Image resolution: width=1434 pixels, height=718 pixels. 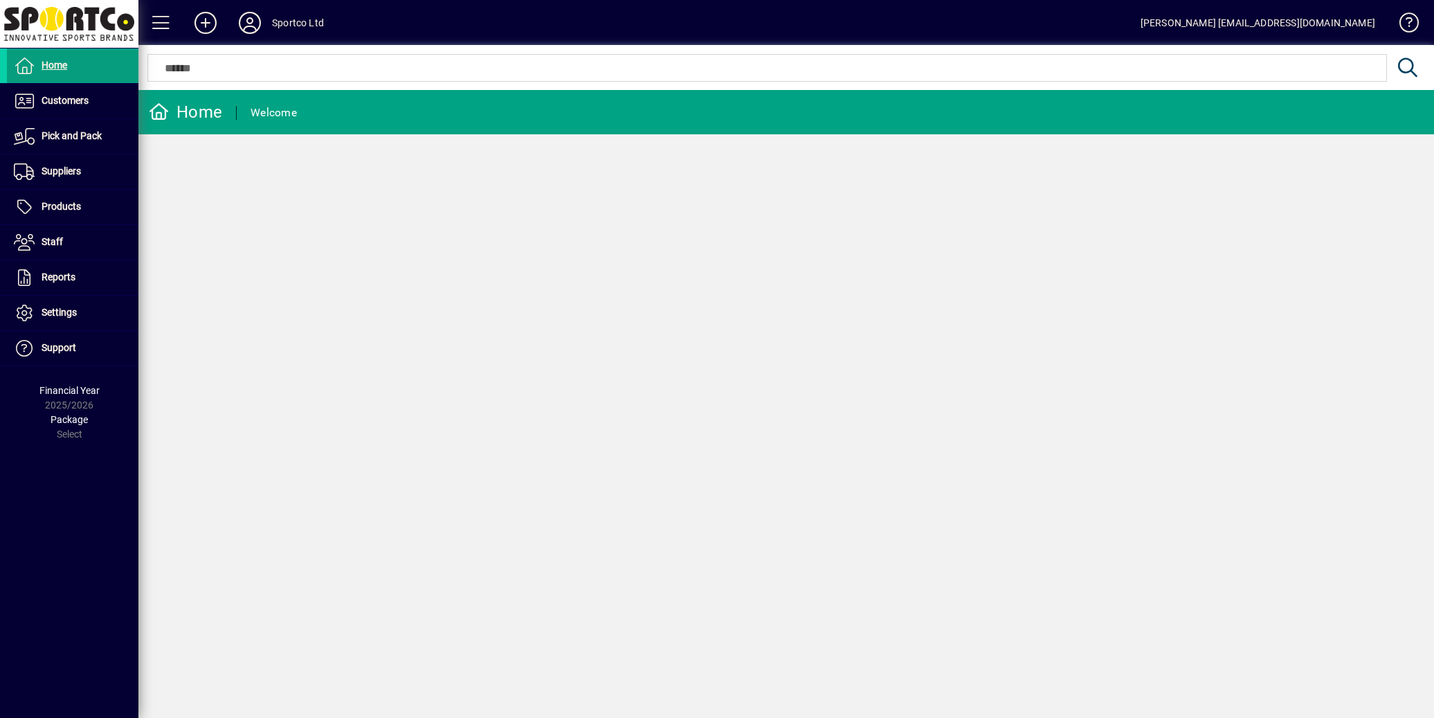 I want to click on a: Settings, so click(x=73, y=313).